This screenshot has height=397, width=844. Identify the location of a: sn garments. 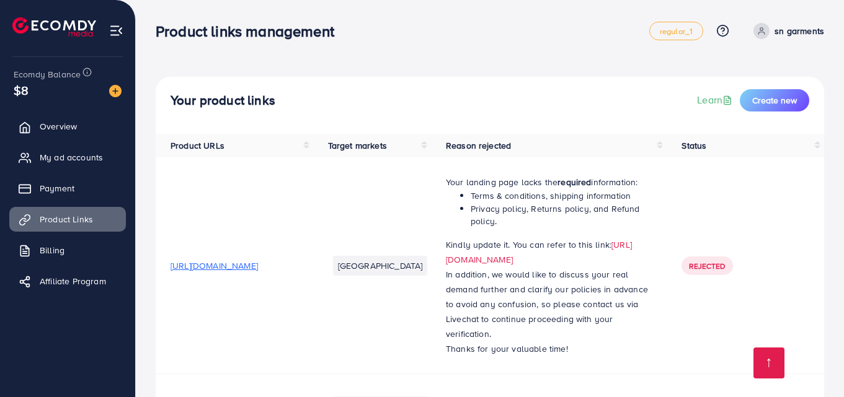
(786, 31).